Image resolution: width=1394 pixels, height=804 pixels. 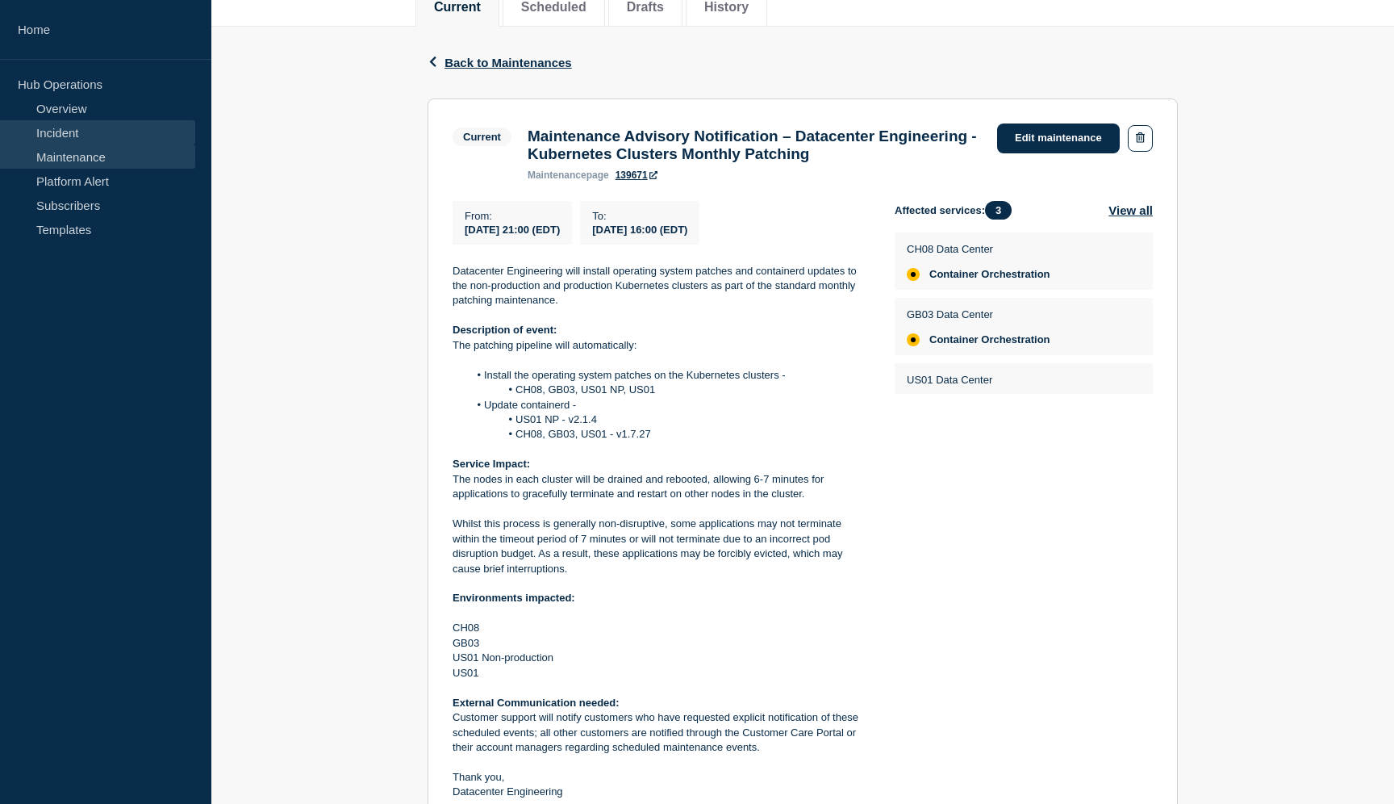 I want to click on li: US01 NP - v2.1.4, so click(x=669, y=420).